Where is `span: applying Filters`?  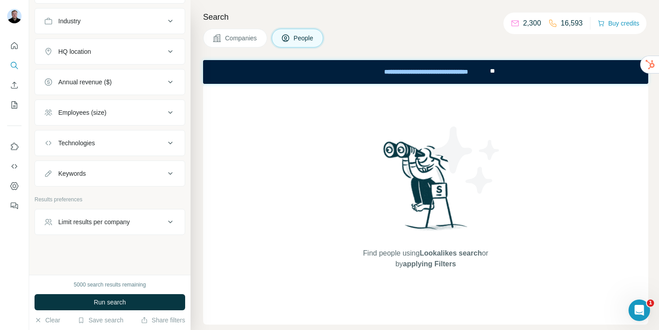
span: applying Filters is located at coordinates (430, 264).